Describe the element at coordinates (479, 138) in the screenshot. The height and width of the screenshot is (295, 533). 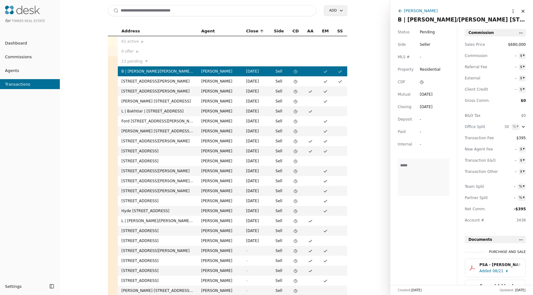
I see `span: Transaction Fee` at that location.